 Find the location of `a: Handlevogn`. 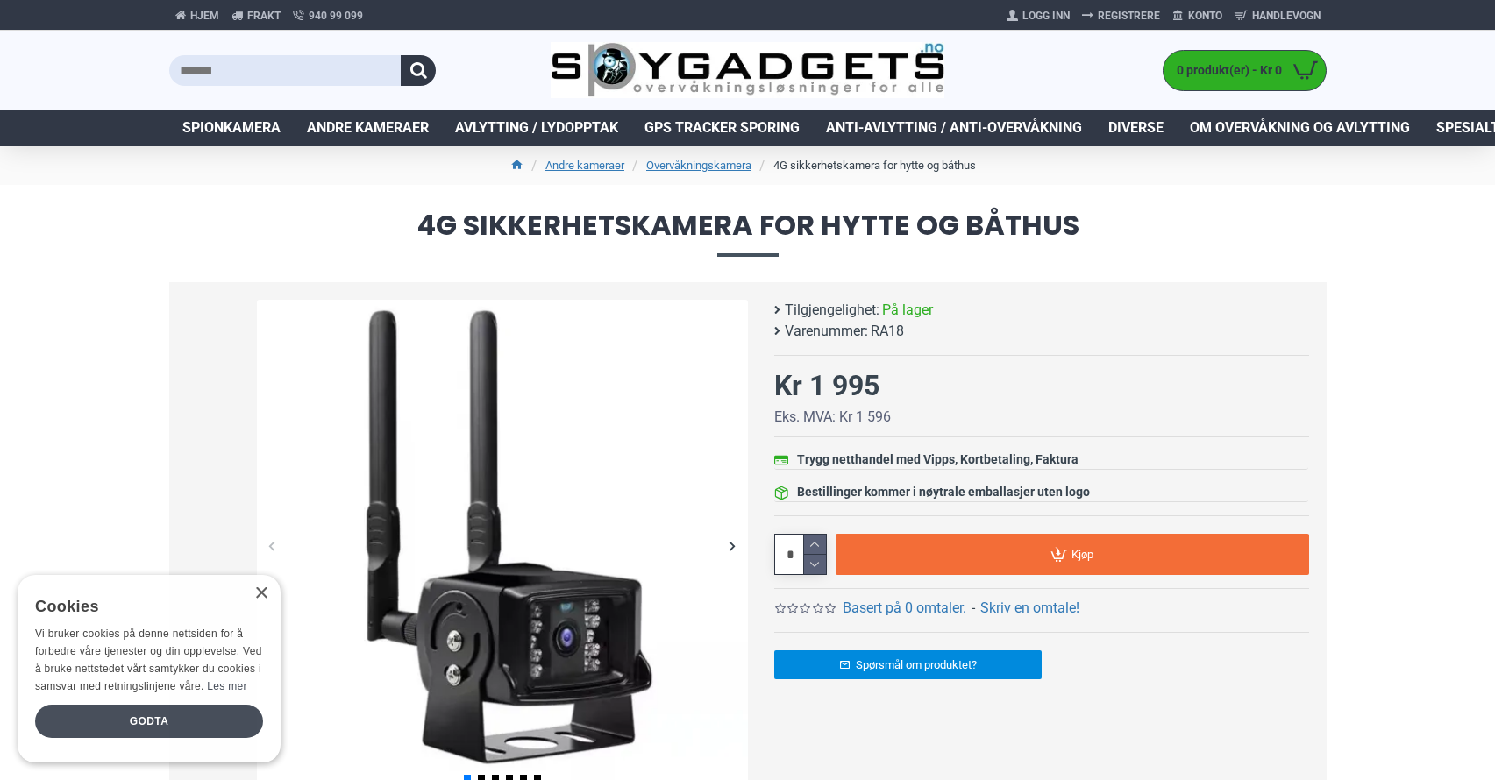

a: Handlevogn is located at coordinates (1278, 16).